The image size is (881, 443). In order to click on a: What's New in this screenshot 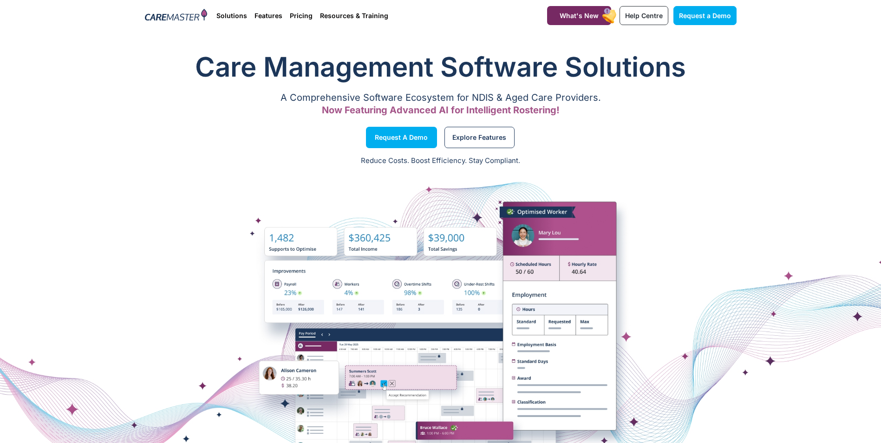, I will do `click(579, 15)`.